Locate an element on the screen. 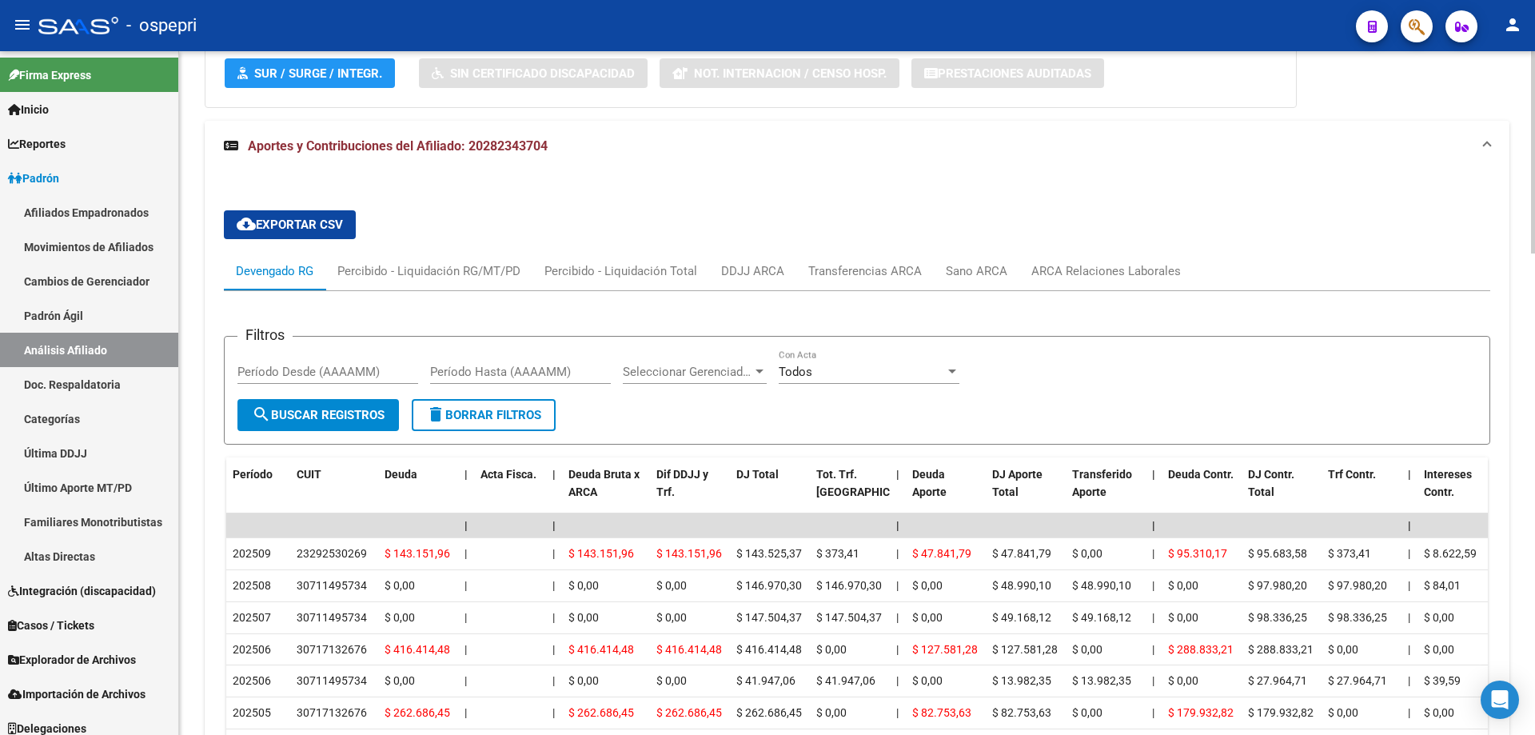  span: $ 127.581,28 is located at coordinates (945, 649).